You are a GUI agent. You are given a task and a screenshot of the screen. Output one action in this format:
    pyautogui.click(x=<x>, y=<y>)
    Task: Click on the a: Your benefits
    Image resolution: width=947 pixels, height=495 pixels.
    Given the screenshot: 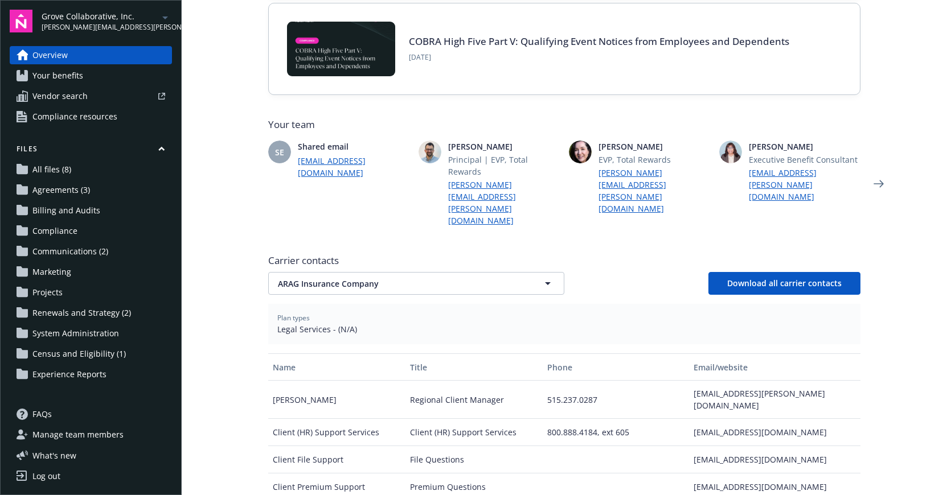 What is the action you would take?
    pyautogui.click(x=91, y=76)
    